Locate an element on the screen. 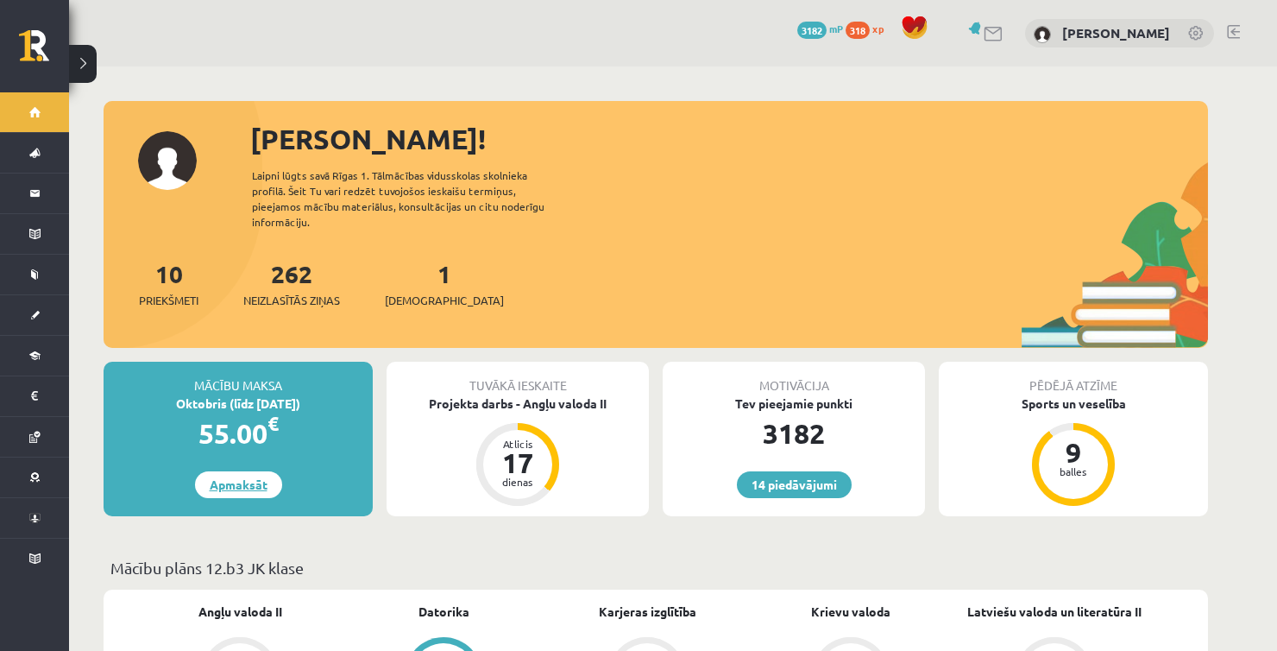 The image size is (1277, 651). div: Mācību maksa is located at coordinates (238, 378).